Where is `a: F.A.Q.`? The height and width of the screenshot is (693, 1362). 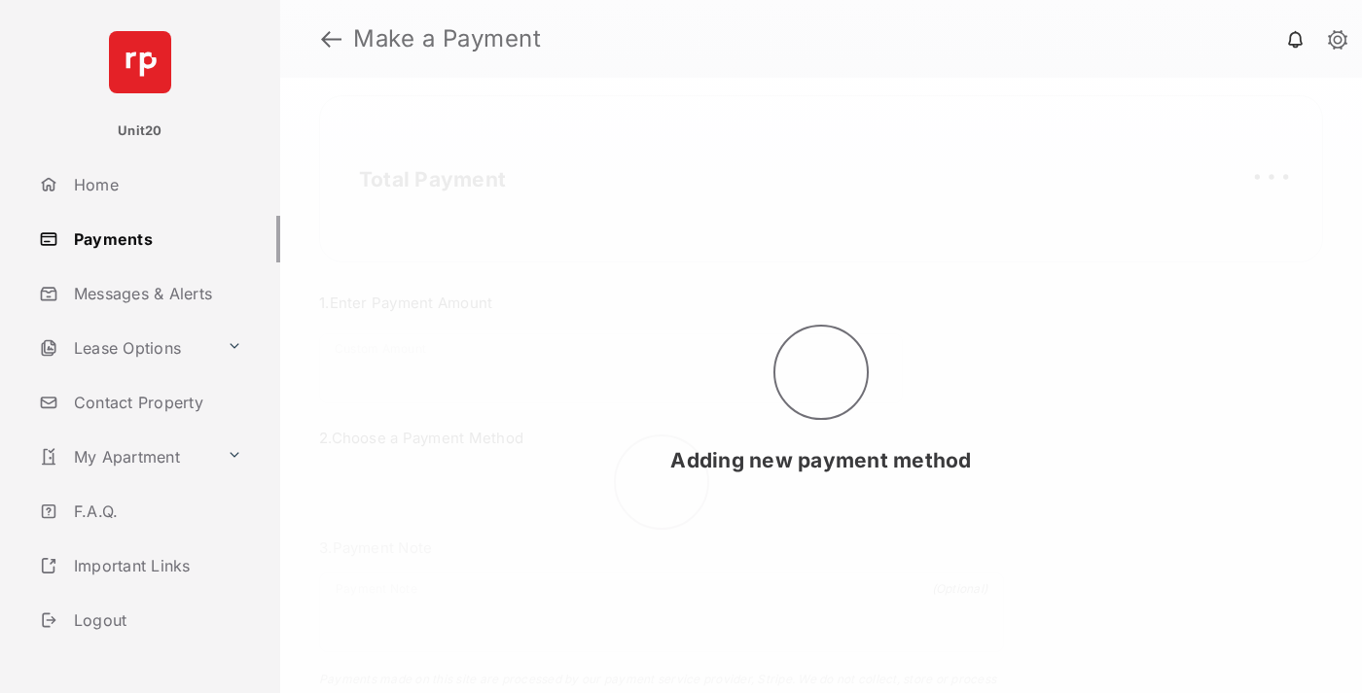
a: F.A.Q. is located at coordinates (156, 512).